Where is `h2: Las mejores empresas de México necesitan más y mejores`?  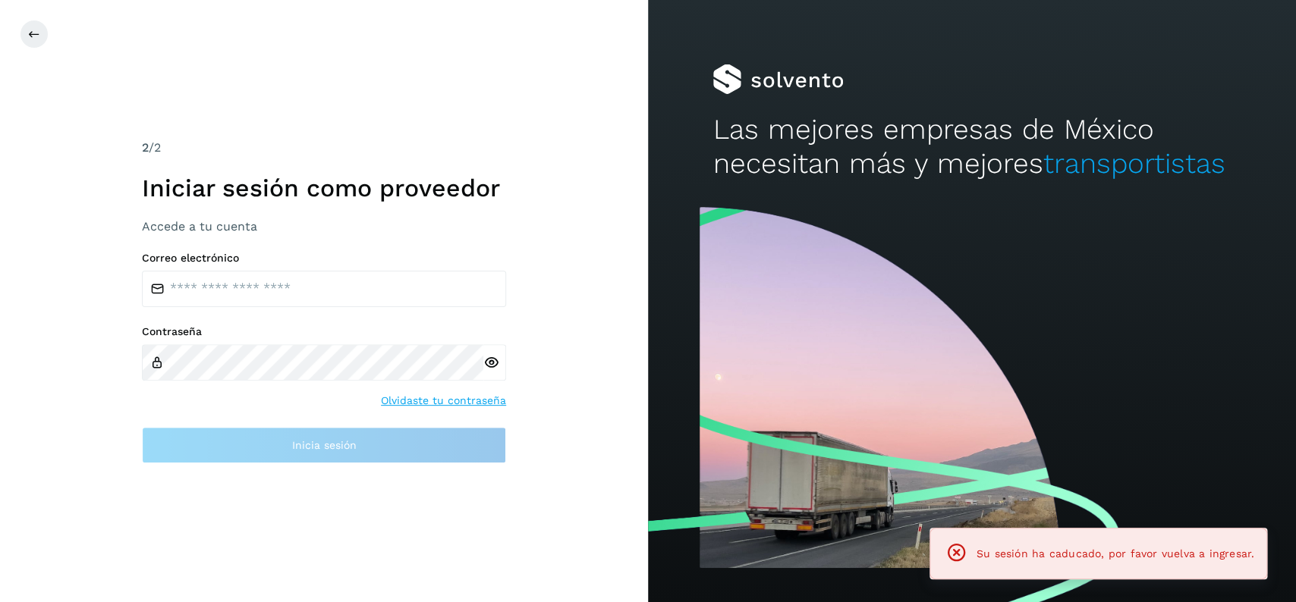
h2: Las mejores empresas de México necesitan más y mejores is located at coordinates (971, 146).